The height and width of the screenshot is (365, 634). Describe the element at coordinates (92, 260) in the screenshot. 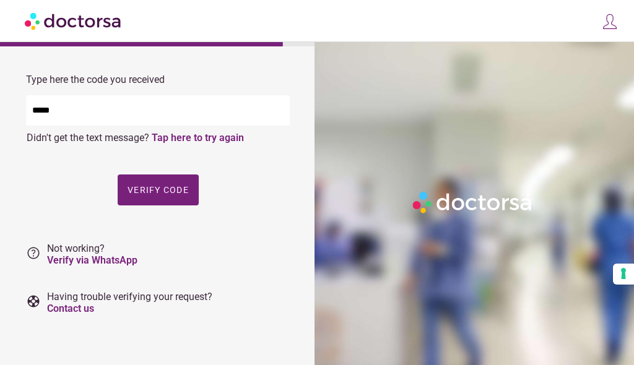

I see `a: Verify via WhatsApp` at that location.